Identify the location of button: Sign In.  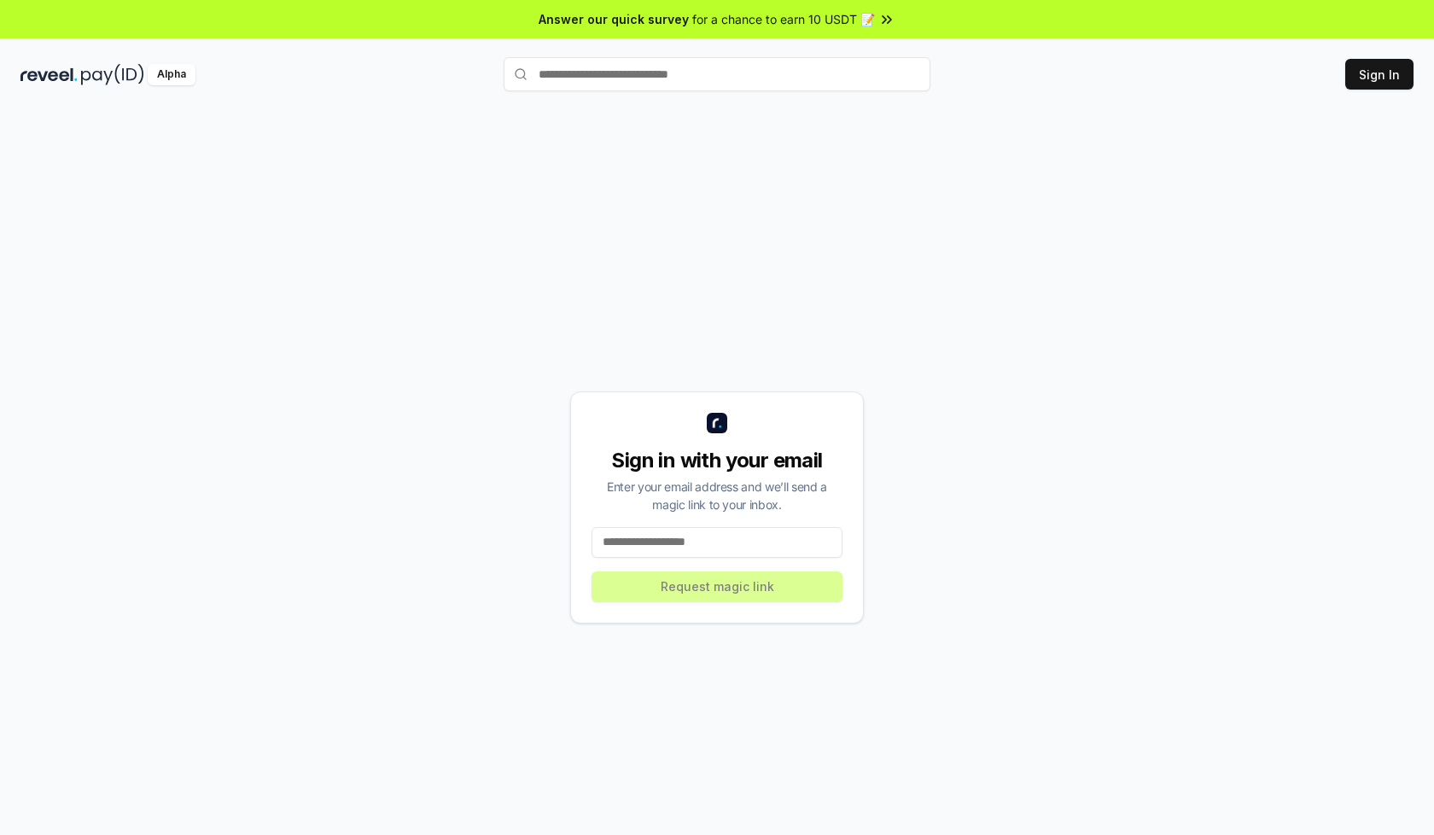
(1379, 74).